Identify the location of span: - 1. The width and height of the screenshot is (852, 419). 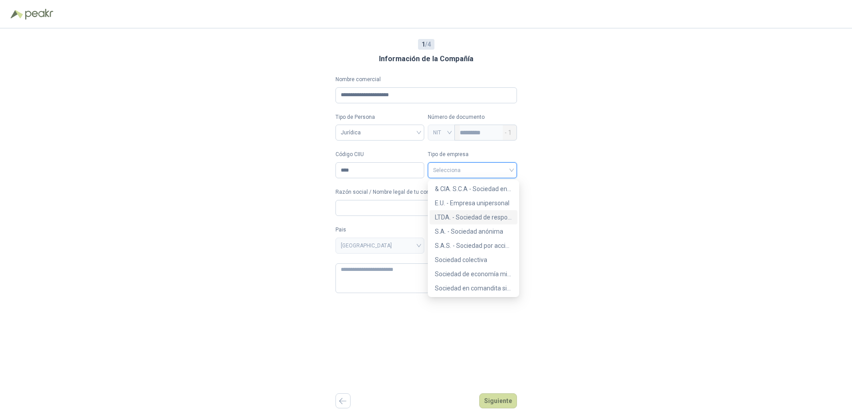
(508, 133).